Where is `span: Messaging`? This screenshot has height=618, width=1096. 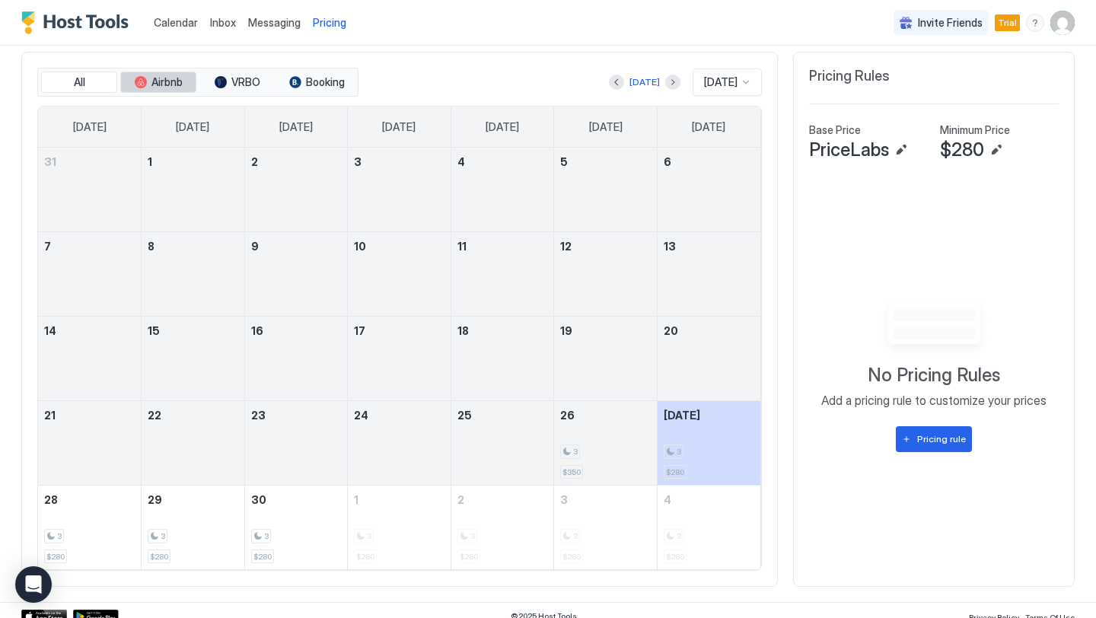
span: Messaging is located at coordinates (274, 22).